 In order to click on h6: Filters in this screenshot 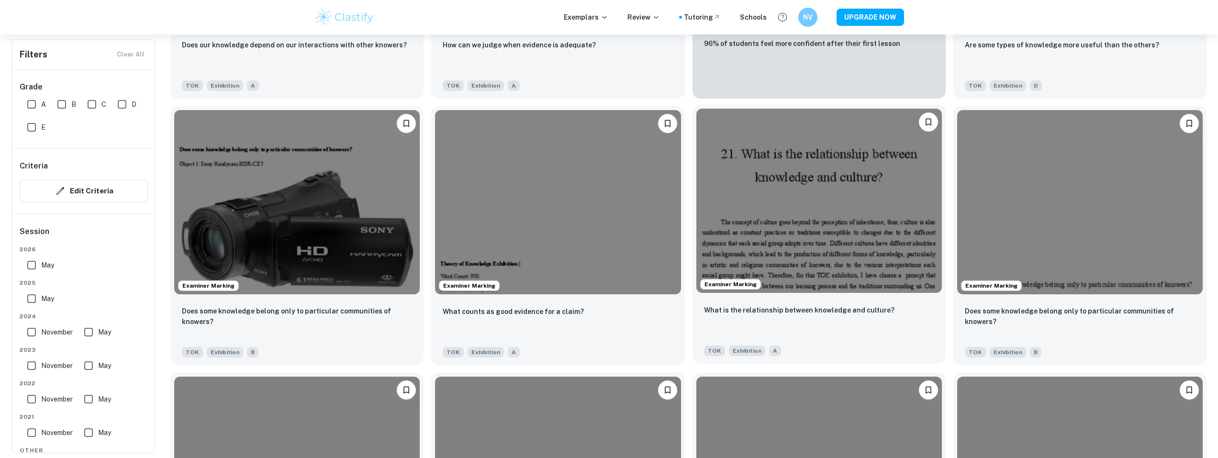, I will do `click(33, 55)`.